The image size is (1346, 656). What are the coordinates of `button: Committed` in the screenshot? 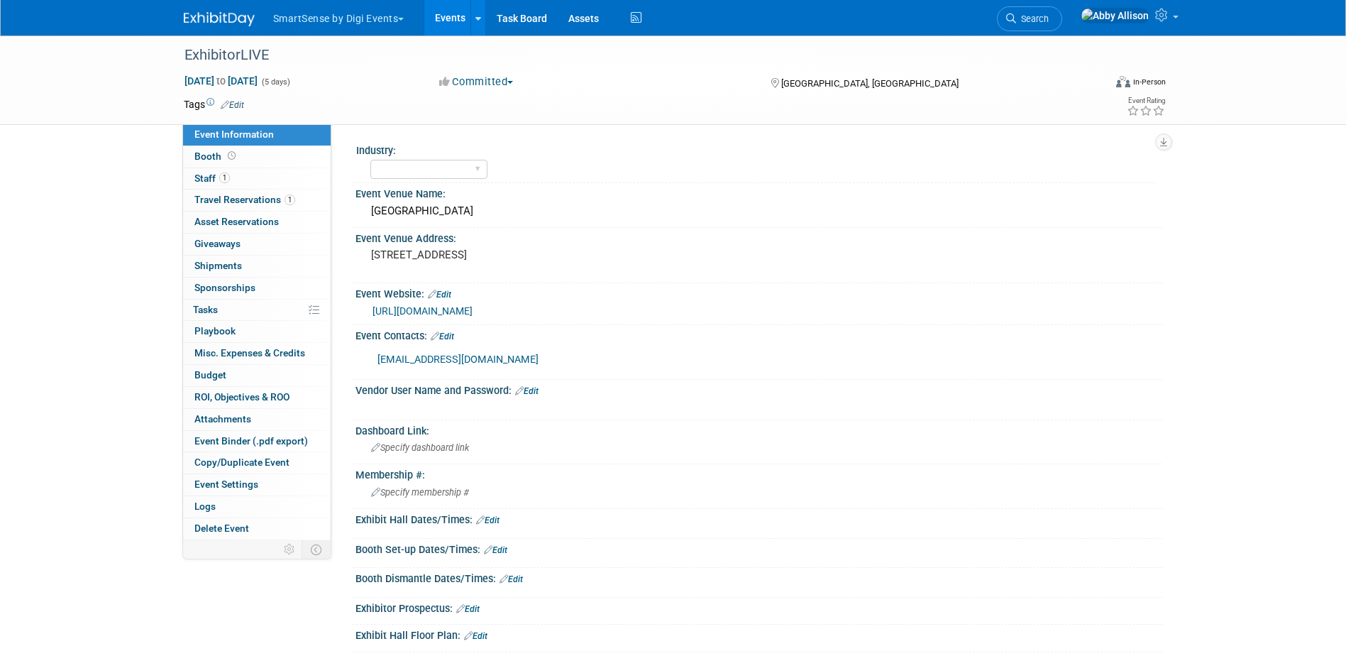 It's located at (476, 82).